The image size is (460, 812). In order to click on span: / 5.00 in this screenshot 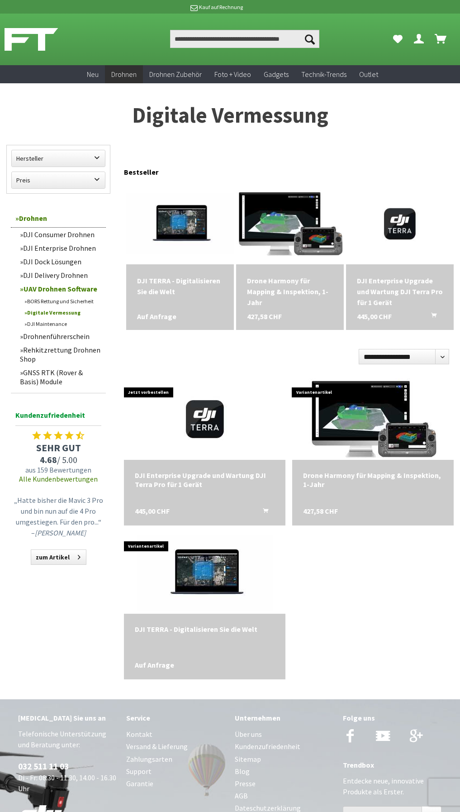, I will do `click(58, 460)`.